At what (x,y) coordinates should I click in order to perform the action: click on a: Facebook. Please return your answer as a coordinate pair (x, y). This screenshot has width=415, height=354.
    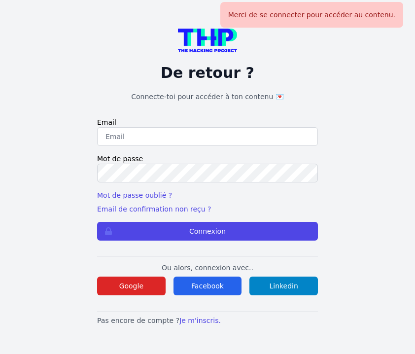
    Looking at the image, I should click on (207, 286).